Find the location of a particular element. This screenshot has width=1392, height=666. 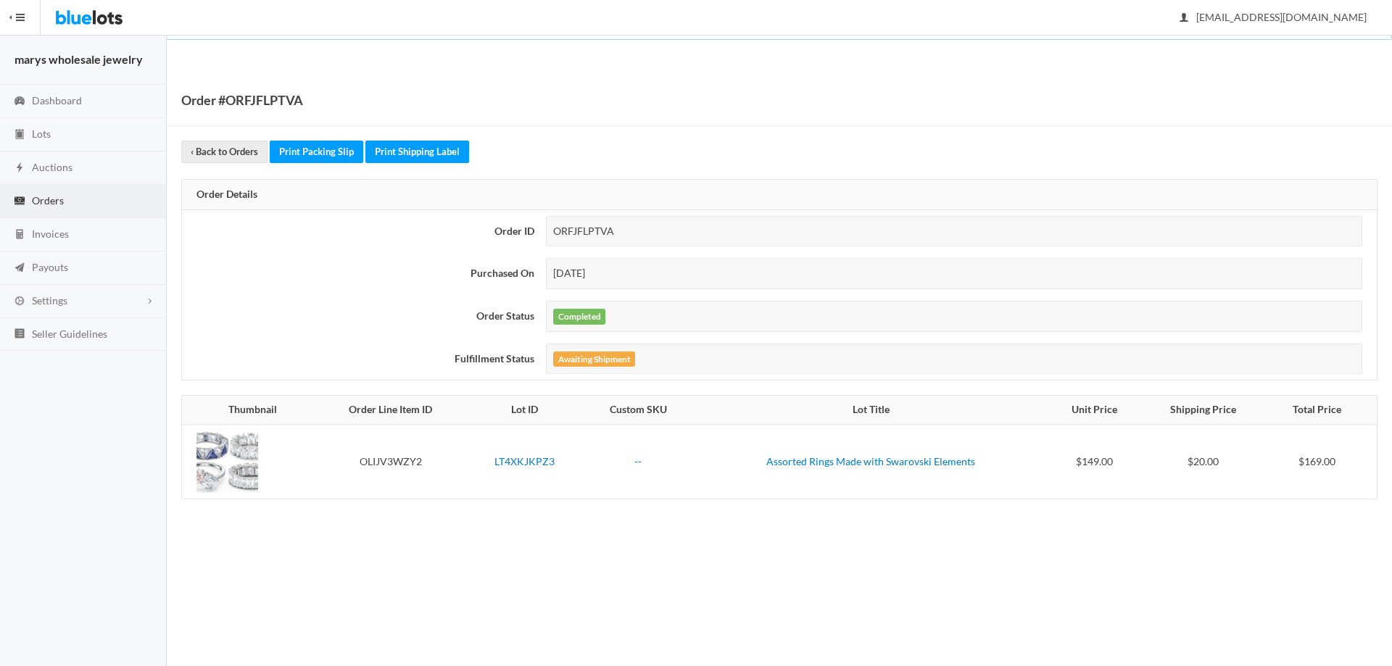

th: Order Line Item ID is located at coordinates (390, 410).